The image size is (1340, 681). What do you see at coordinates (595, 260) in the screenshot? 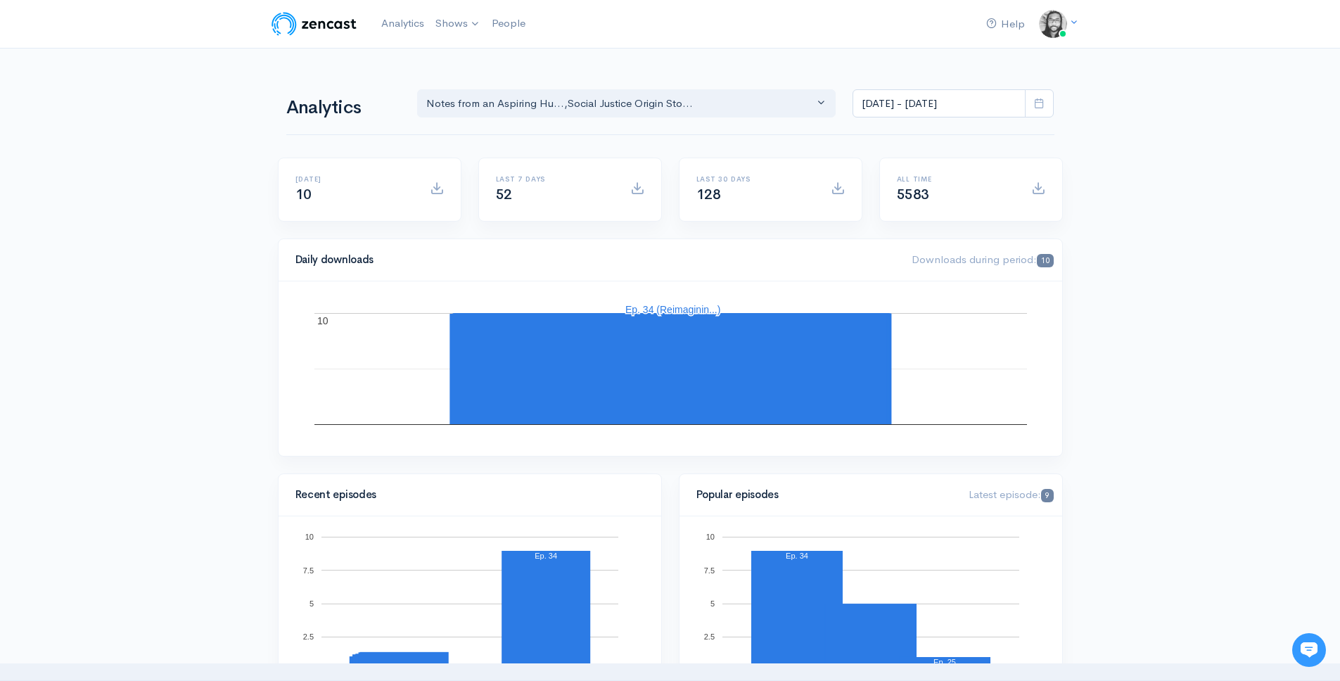
I see `h4: Daily downloads` at bounding box center [595, 260].